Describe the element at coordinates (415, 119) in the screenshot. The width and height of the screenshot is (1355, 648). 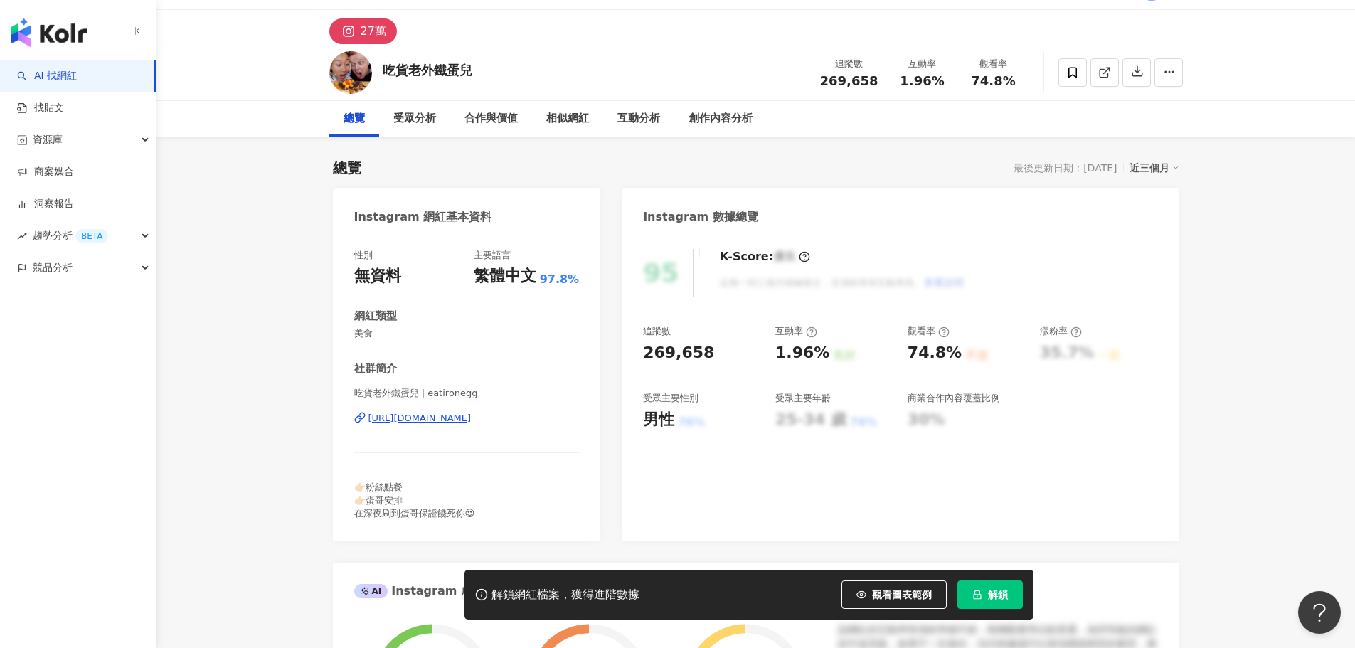
I see `div: 受眾分析` at that location.